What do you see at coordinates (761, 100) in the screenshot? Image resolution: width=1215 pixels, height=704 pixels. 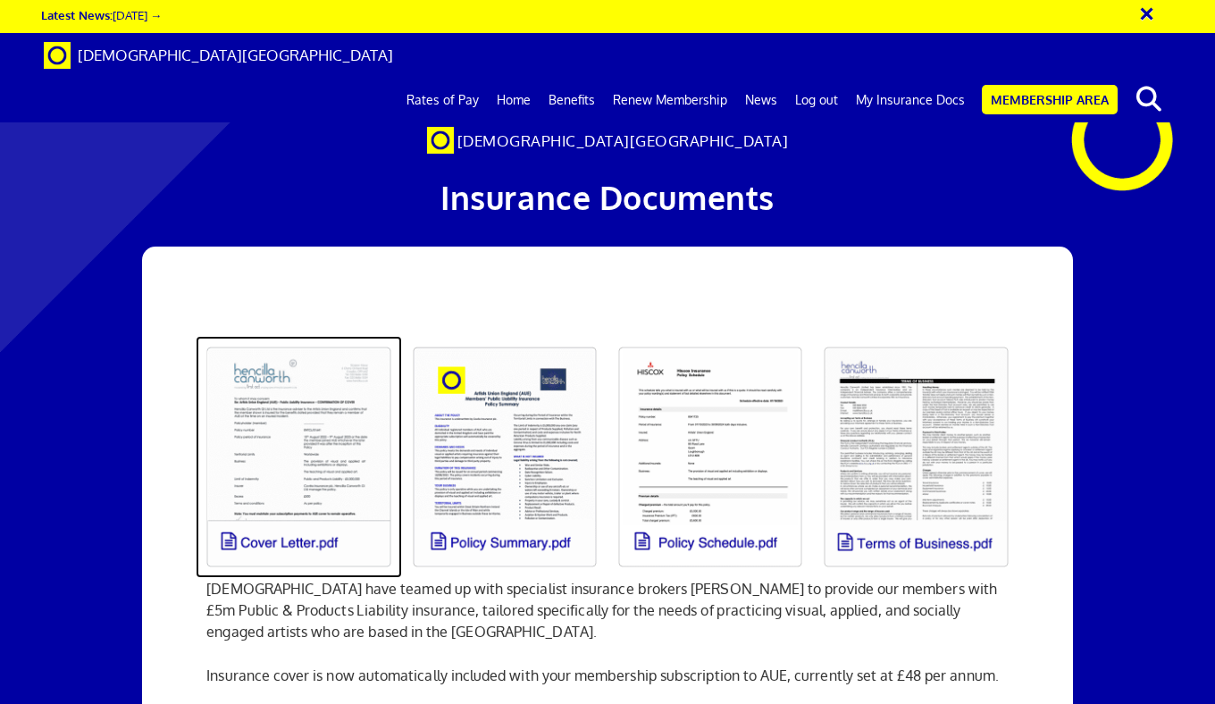 I see `a: News` at bounding box center [761, 100].